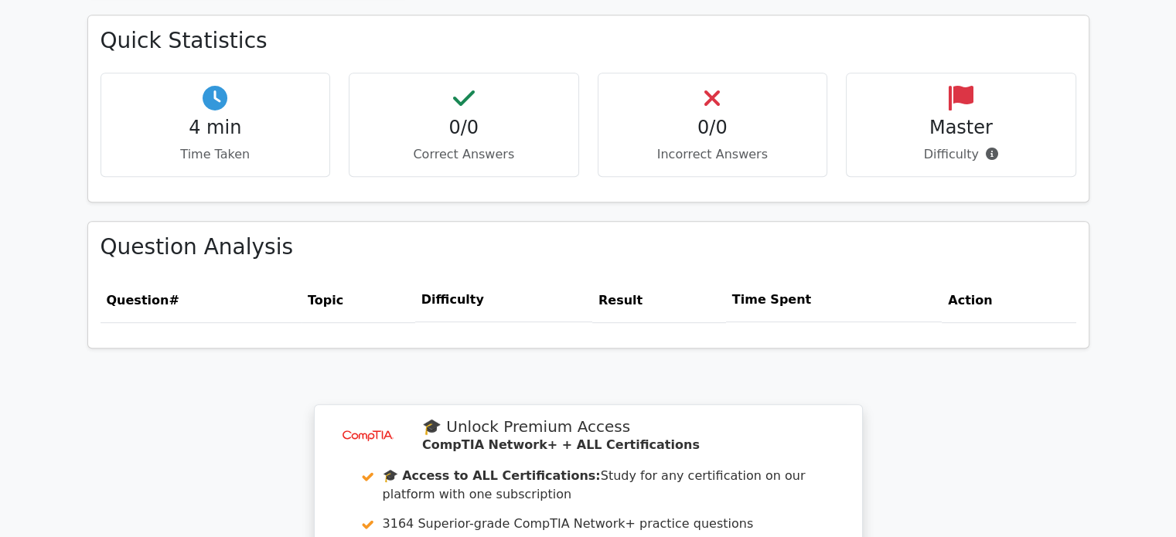 The height and width of the screenshot is (537, 1176). Describe the element at coordinates (138, 300) in the screenshot. I see `span: Question` at that location.